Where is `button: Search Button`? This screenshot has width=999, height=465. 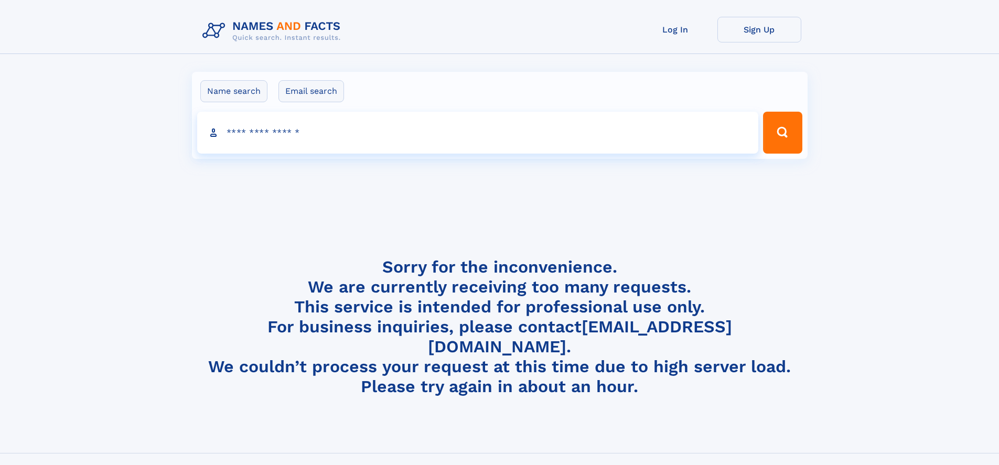 button: Search Button is located at coordinates (782, 133).